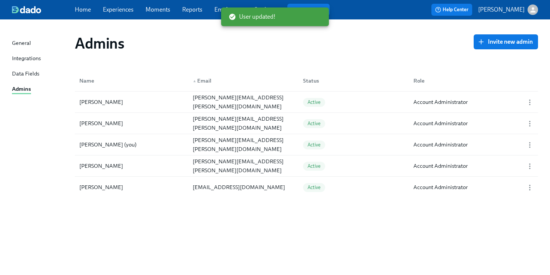  Describe the element at coordinates (21, 89) in the screenshot. I see `div: Admins` at that location.